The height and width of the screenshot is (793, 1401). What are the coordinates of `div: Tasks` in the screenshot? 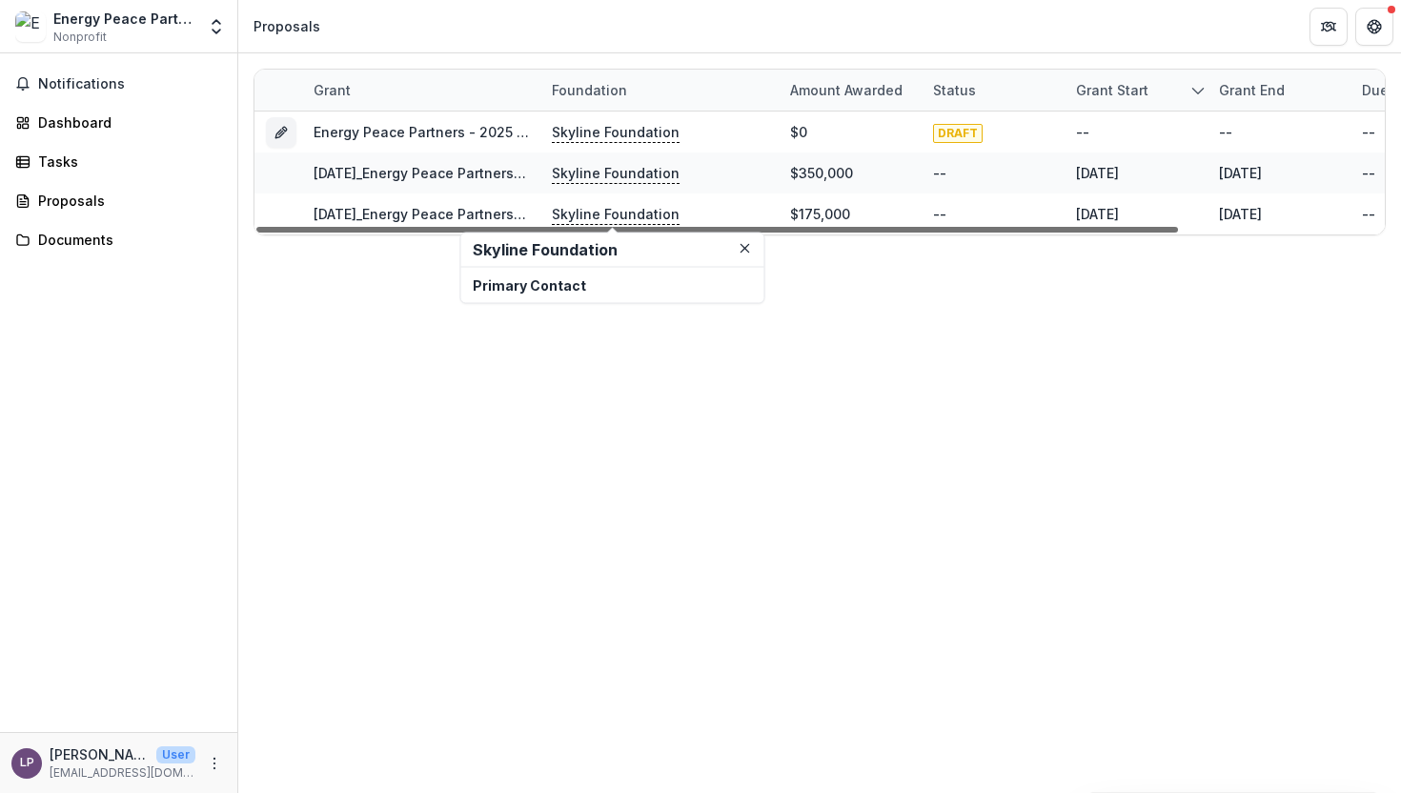 It's located at (126, 161).